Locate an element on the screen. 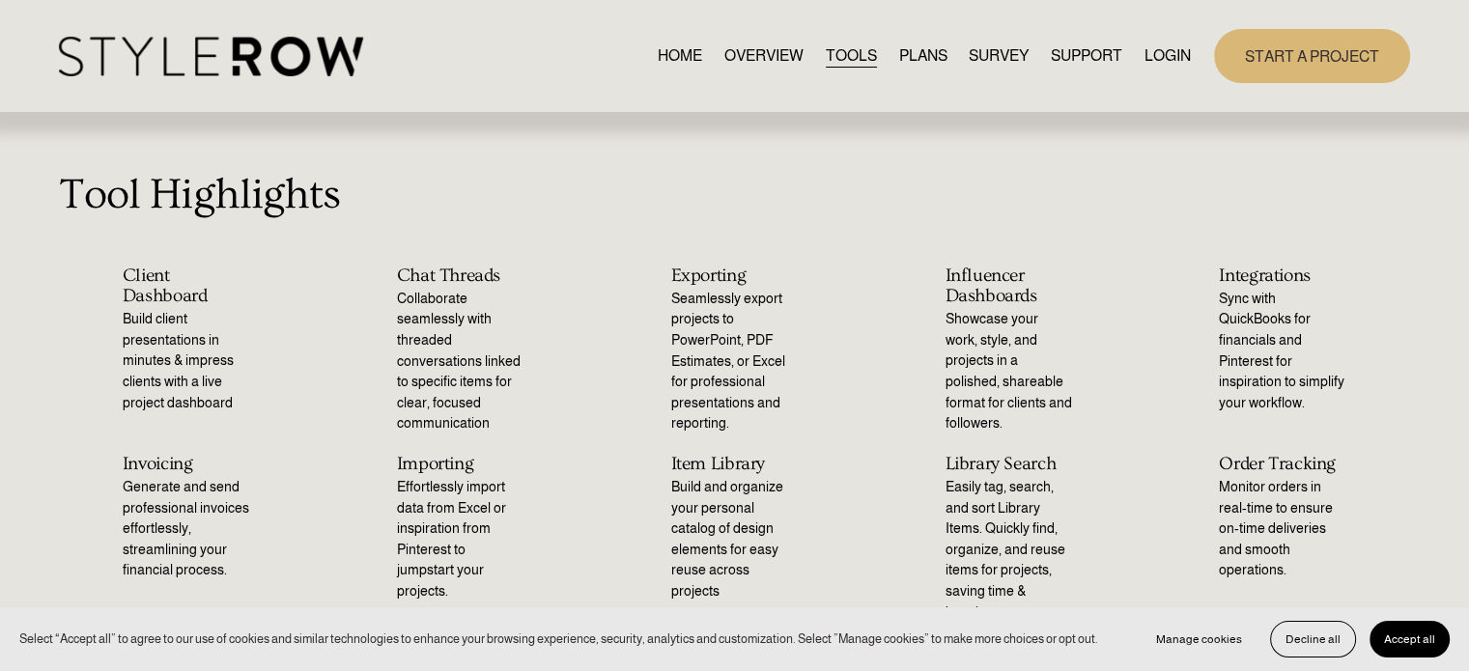 The image size is (1469, 671). span: Decline all is located at coordinates (1313, 639).